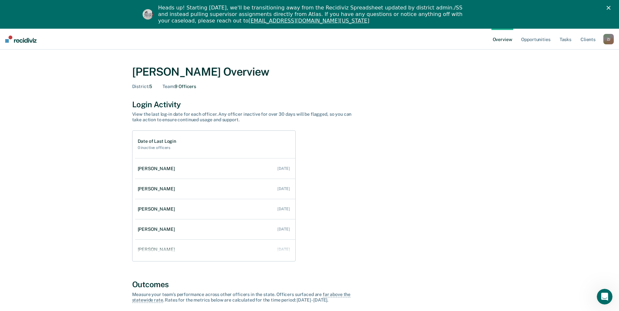 The width and height of the screenshot is (619, 311). What do you see at coordinates (609, 8) in the screenshot?
I see `div: Close` at bounding box center [609, 8].